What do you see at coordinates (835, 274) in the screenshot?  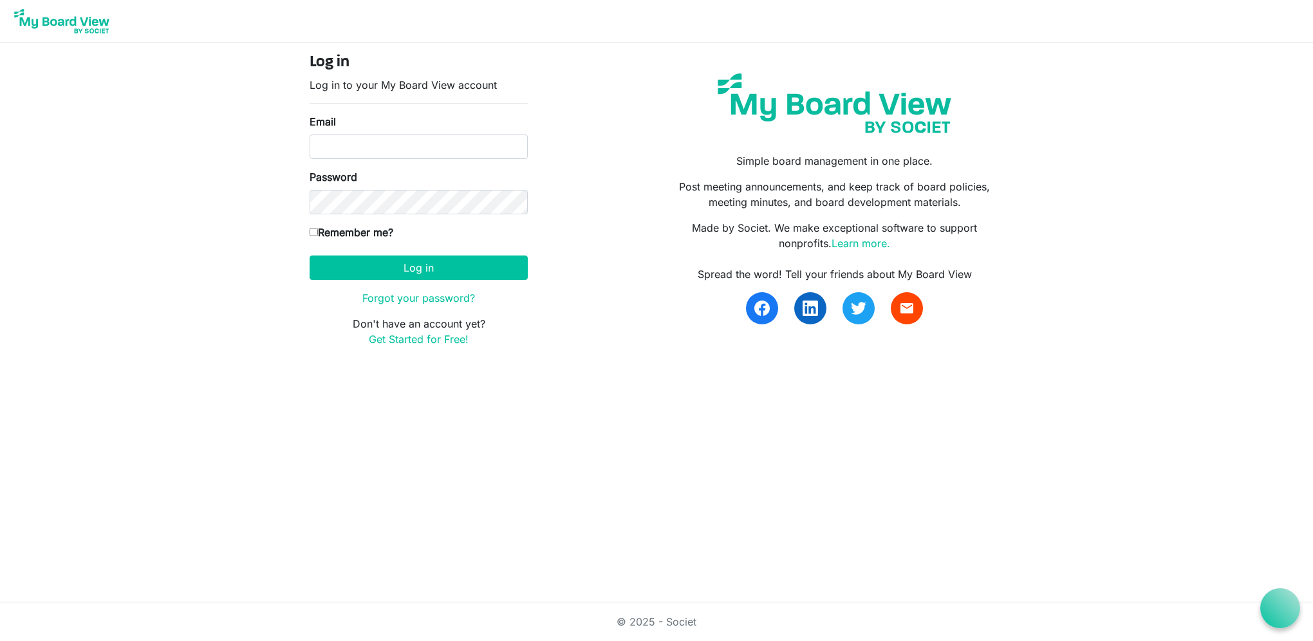 I see `div: Spread the word! Tell your friends about My Board View` at bounding box center [835, 274].